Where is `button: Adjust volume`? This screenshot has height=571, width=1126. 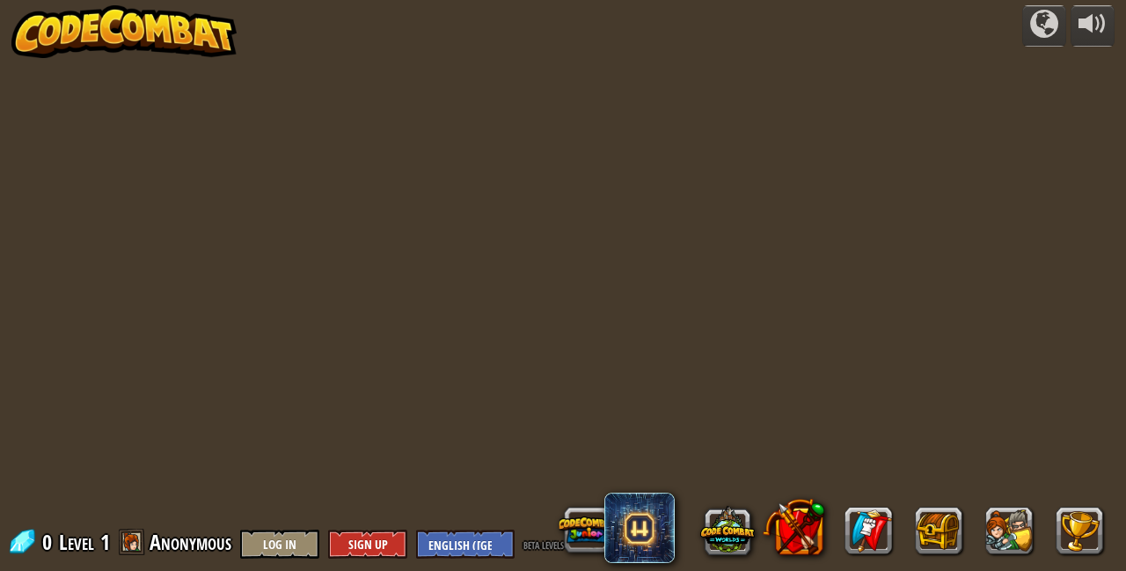 button: Adjust volume is located at coordinates (1093, 26).